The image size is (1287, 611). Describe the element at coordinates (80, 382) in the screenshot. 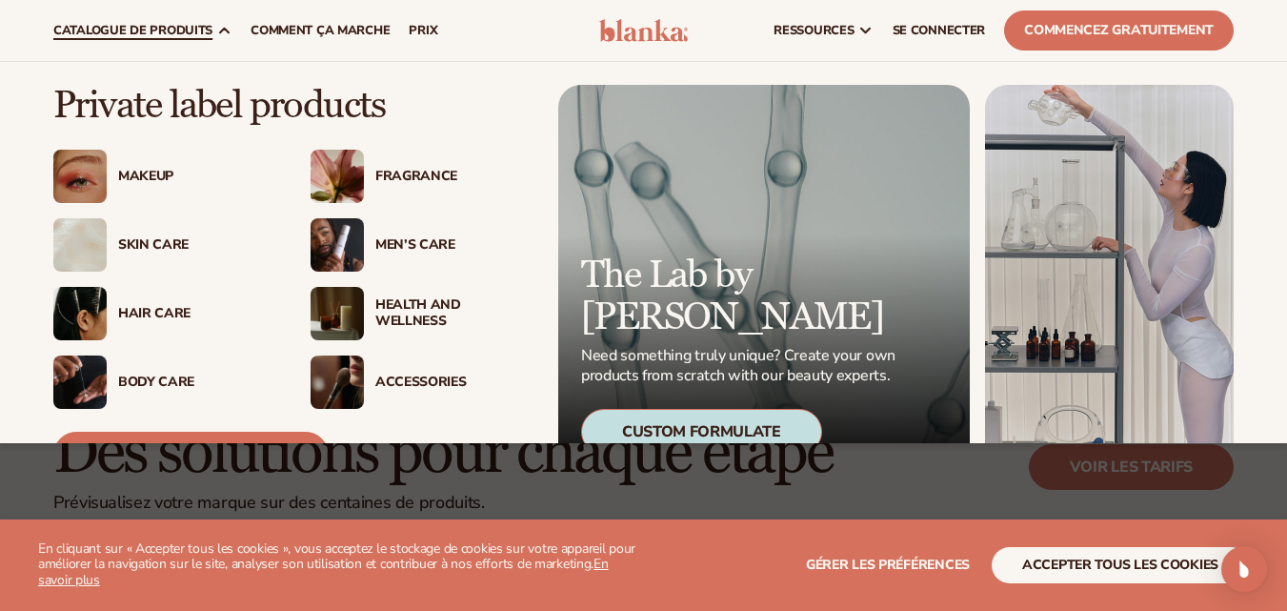

I see `img: Male hand applying moisturizer.` at that location.